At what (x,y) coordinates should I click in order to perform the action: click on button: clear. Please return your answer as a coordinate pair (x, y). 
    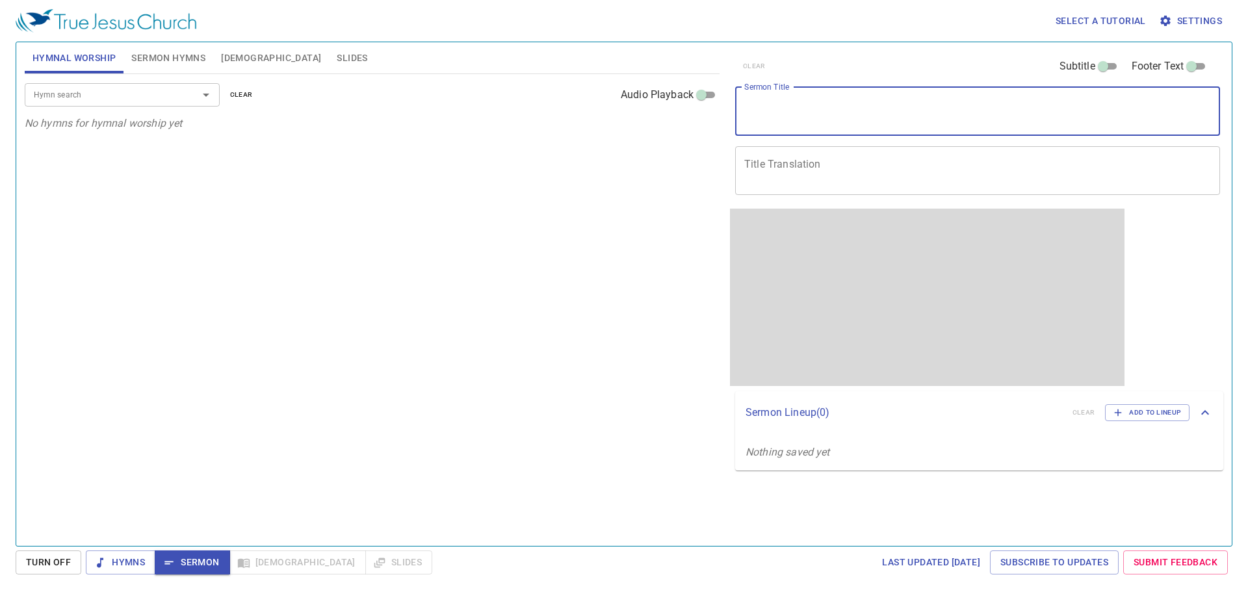
    Looking at the image, I should click on (241, 95).